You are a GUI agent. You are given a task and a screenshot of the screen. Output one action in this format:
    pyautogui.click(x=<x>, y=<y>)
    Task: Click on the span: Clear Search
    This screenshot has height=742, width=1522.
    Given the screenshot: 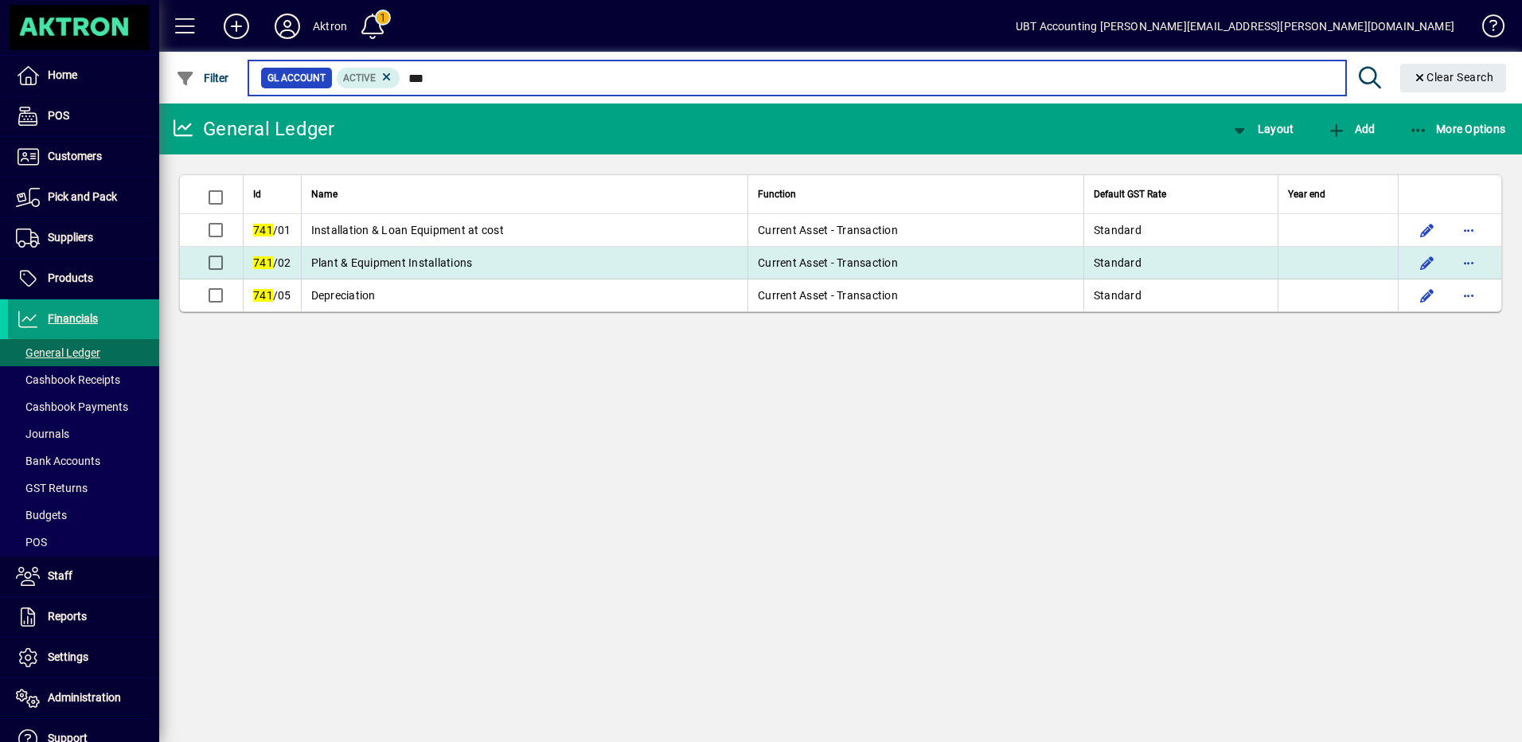 What is the action you would take?
    pyautogui.click(x=1453, y=77)
    